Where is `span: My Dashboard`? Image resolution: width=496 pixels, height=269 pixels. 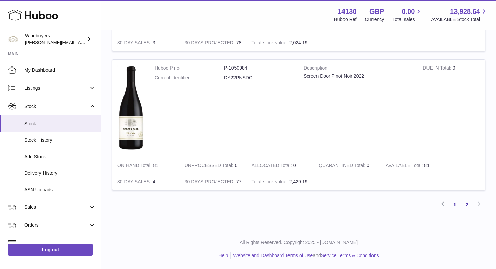
span: My Dashboard is located at coordinates (60, 70).